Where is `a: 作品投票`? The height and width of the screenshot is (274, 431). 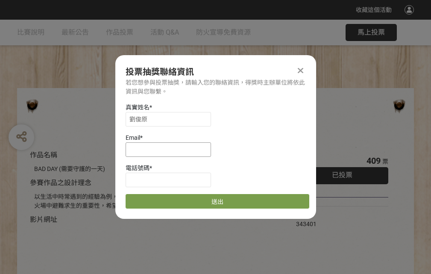
a: 作品投票 is located at coordinates (120, 32).